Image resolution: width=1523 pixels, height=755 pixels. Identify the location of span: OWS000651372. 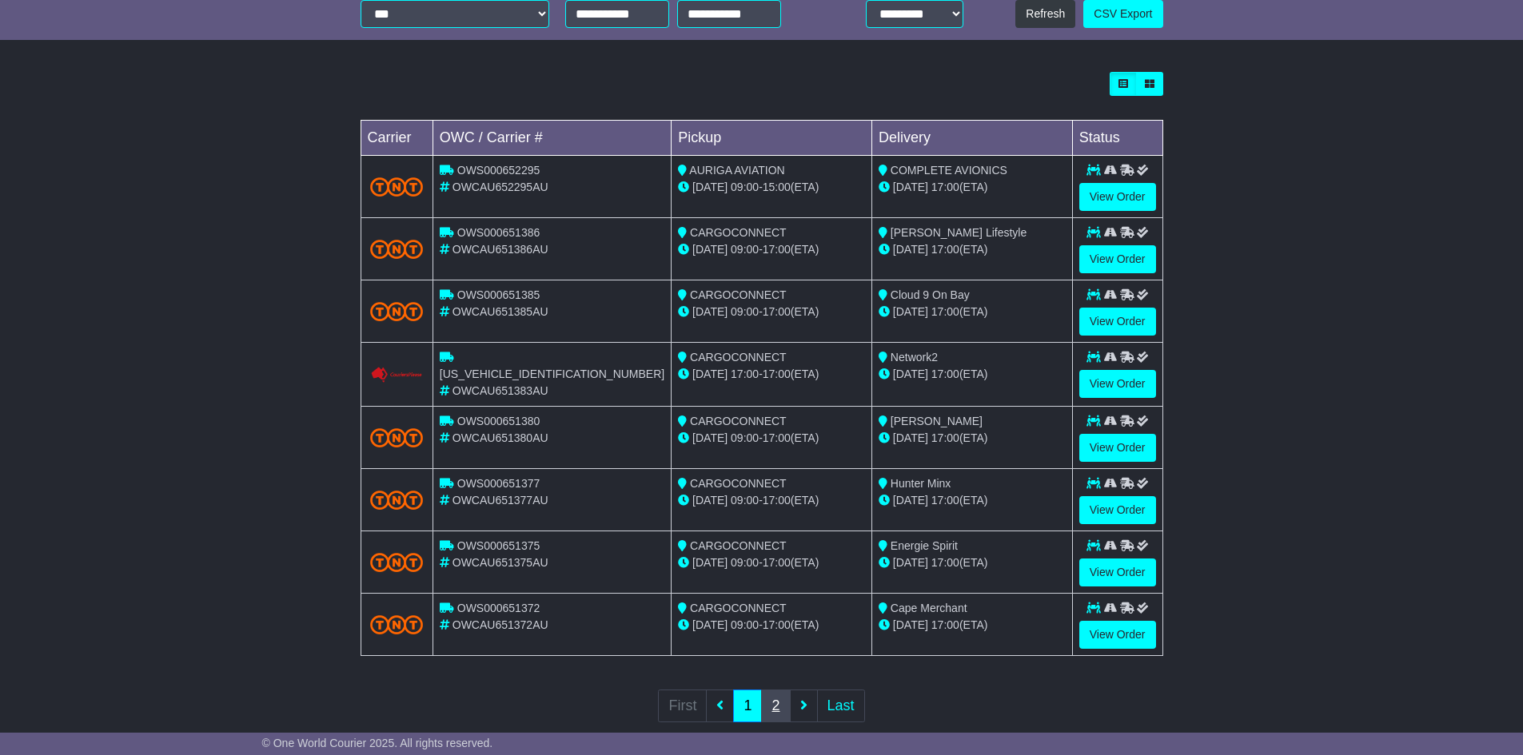
(499, 608).